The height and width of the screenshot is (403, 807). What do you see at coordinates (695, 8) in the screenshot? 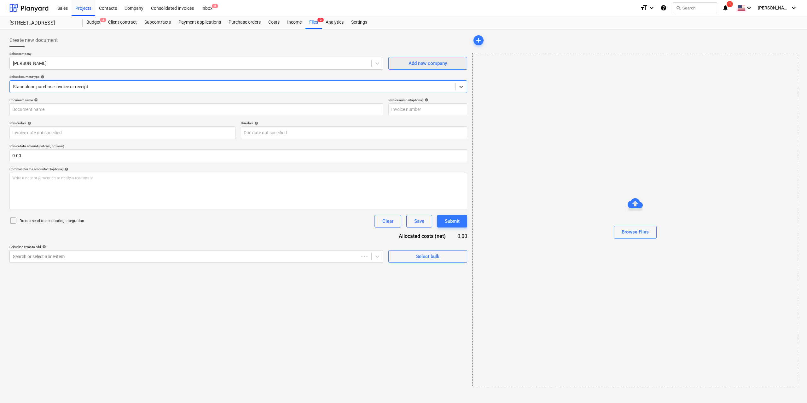
I see `button: Search` at bounding box center [695, 8].